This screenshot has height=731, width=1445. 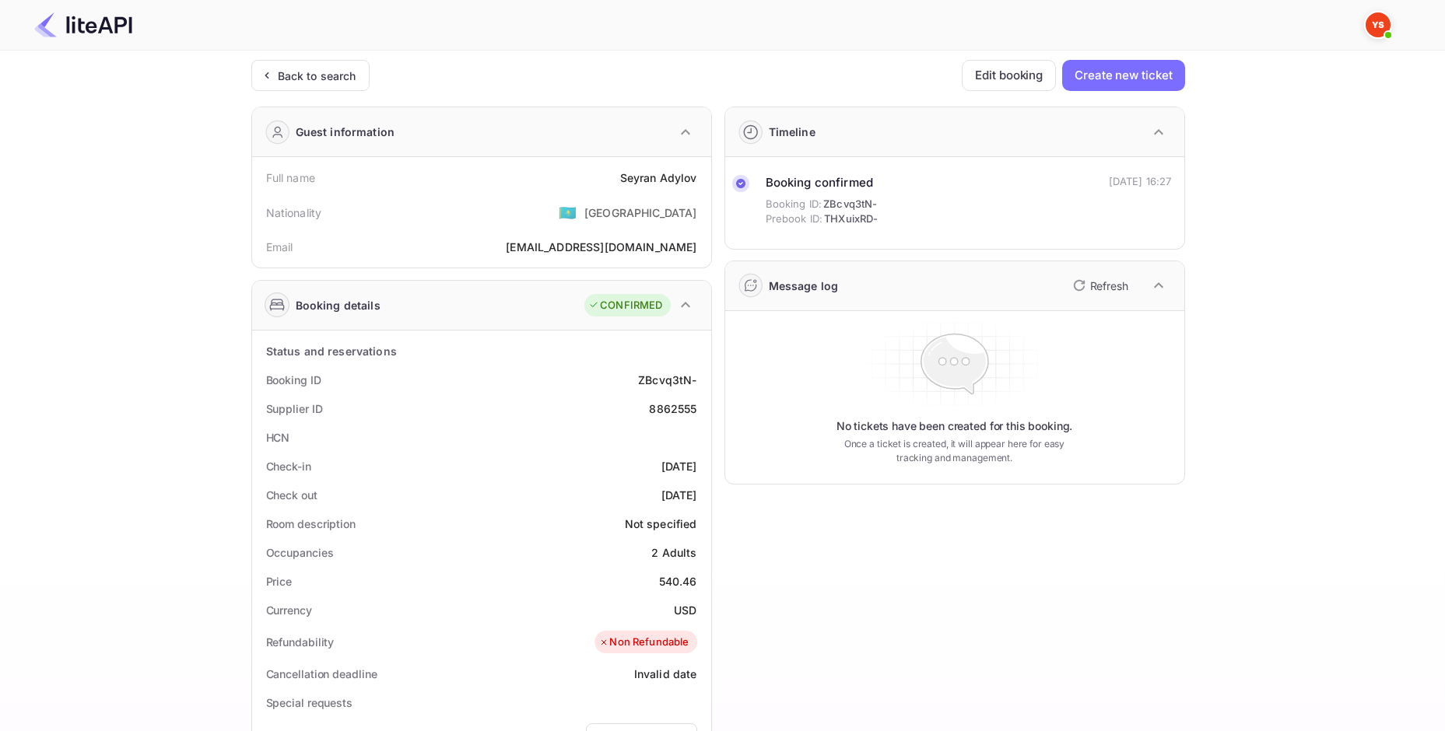 I want to click on div: Booking confirmed, so click(x=822, y=183).